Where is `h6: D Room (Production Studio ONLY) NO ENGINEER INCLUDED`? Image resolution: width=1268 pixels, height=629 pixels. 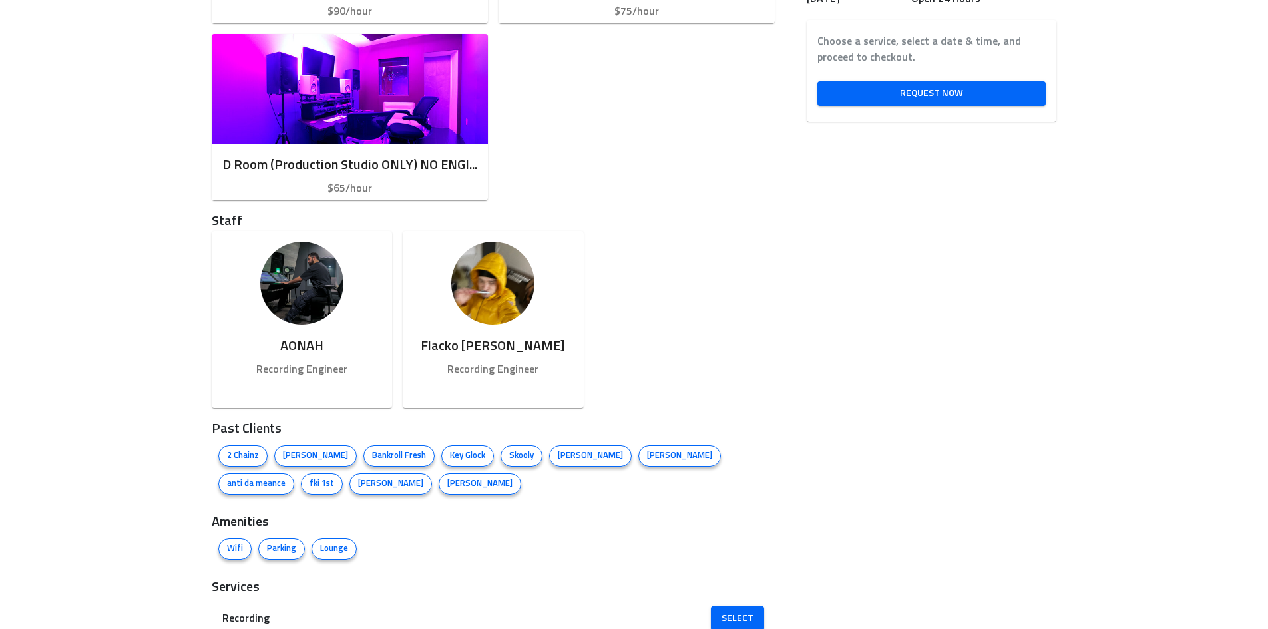
h6: D Room (Production Studio ONLY) NO ENGINEER INCLUDED is located at coordinates (349, 165).